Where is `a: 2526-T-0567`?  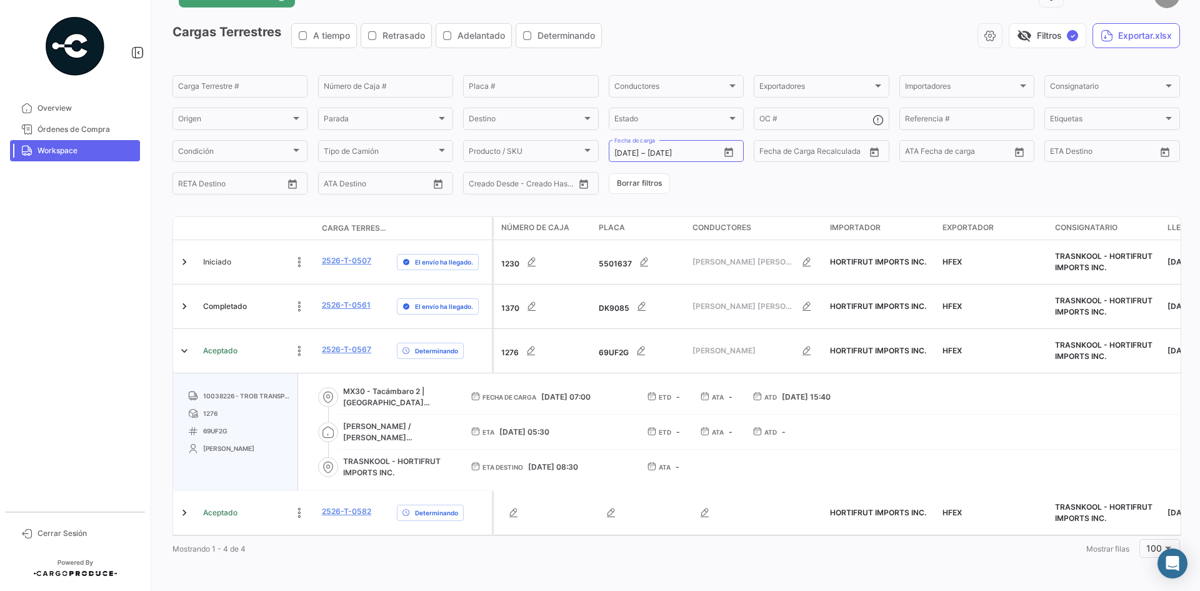 a: 2526-T-0567 is located at coordinates (346, 349).